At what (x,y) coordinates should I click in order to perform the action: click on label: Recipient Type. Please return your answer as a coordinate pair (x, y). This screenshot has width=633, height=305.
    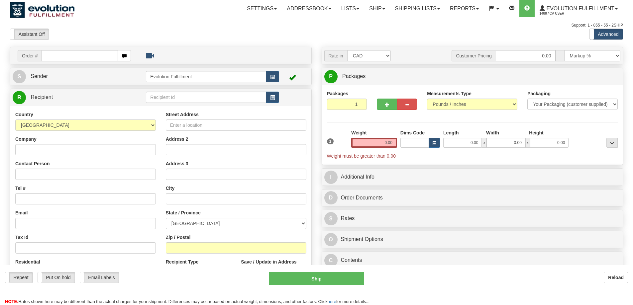
    Looking at the image, I should click on (182, 262).